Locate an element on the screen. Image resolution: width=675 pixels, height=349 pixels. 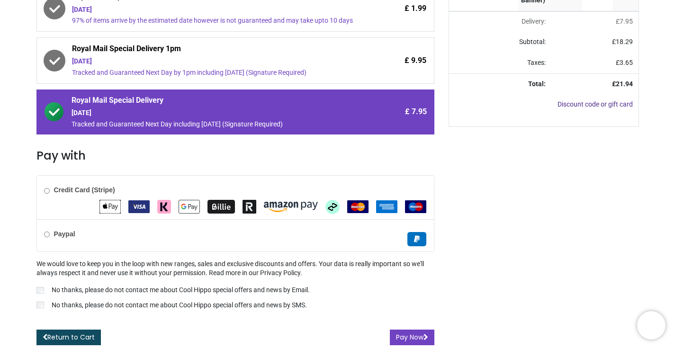
span: American Express is located at coordinates (387, 207).